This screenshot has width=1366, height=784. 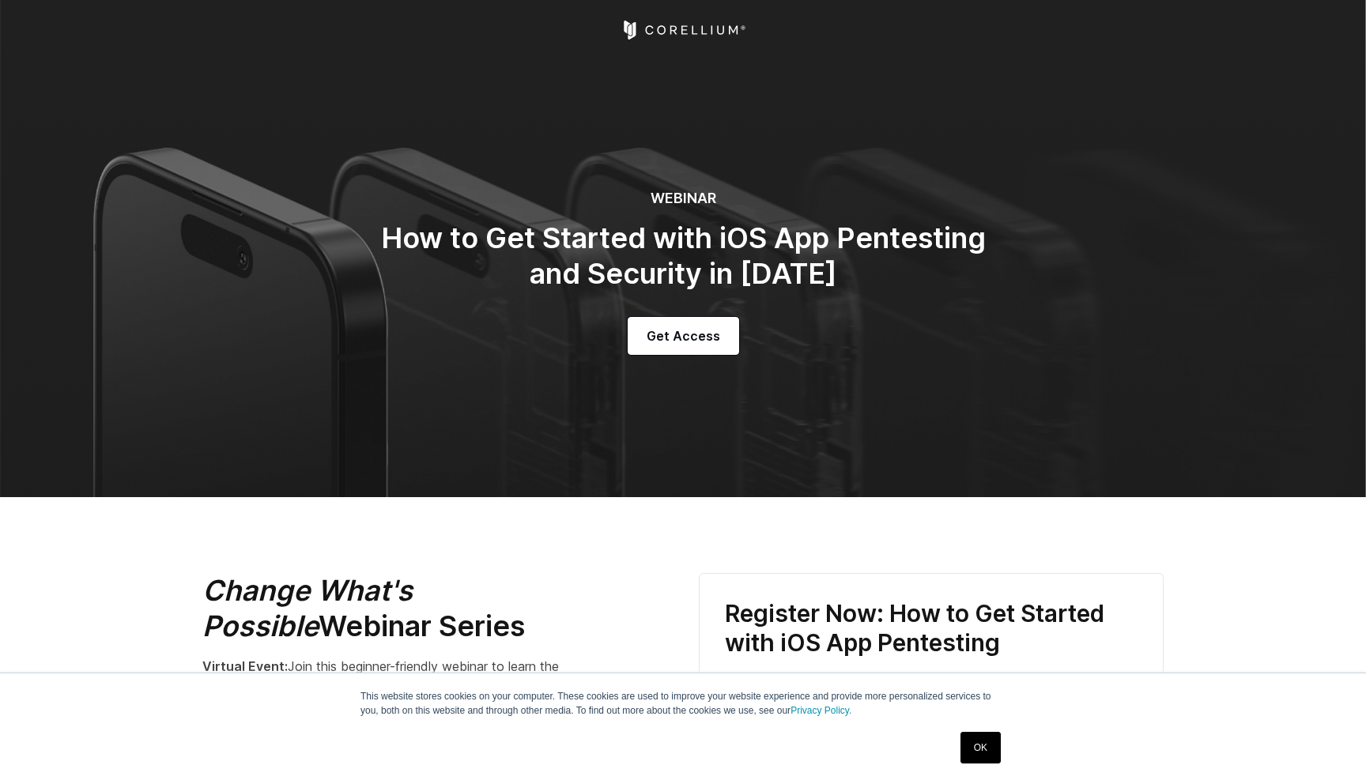 What do you see at coordinates (683, 336) in the screenshot?
I see `a: Get Access` at bounding box center [683, 336].